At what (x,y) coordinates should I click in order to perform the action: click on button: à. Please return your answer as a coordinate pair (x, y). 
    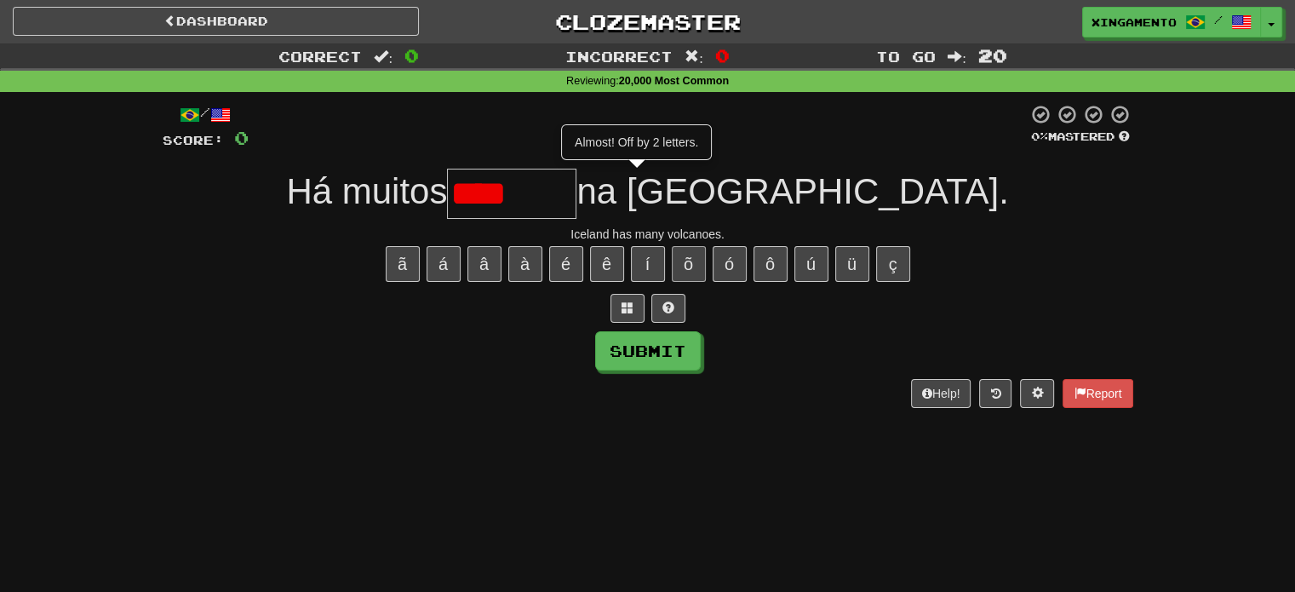
    Looking at the image, I should click on (525, 264).